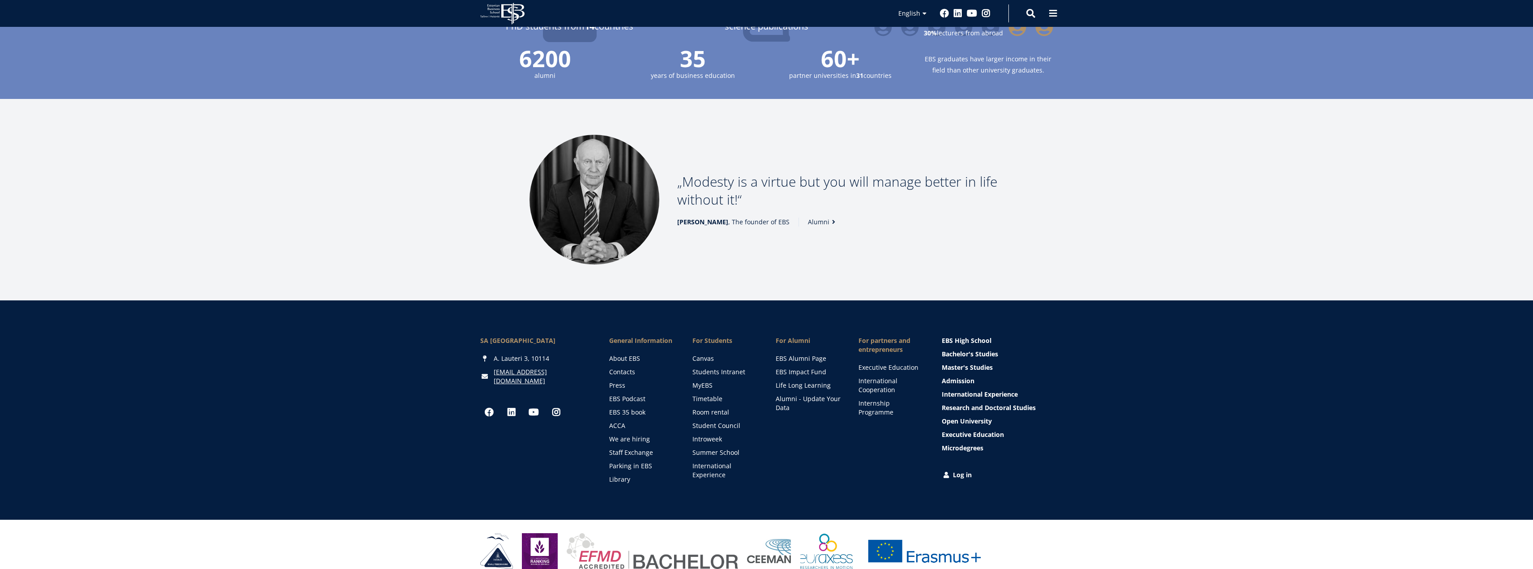  Describe the element at coordinates (642, 480) in the screenshot. I see `a: Library` at that location.